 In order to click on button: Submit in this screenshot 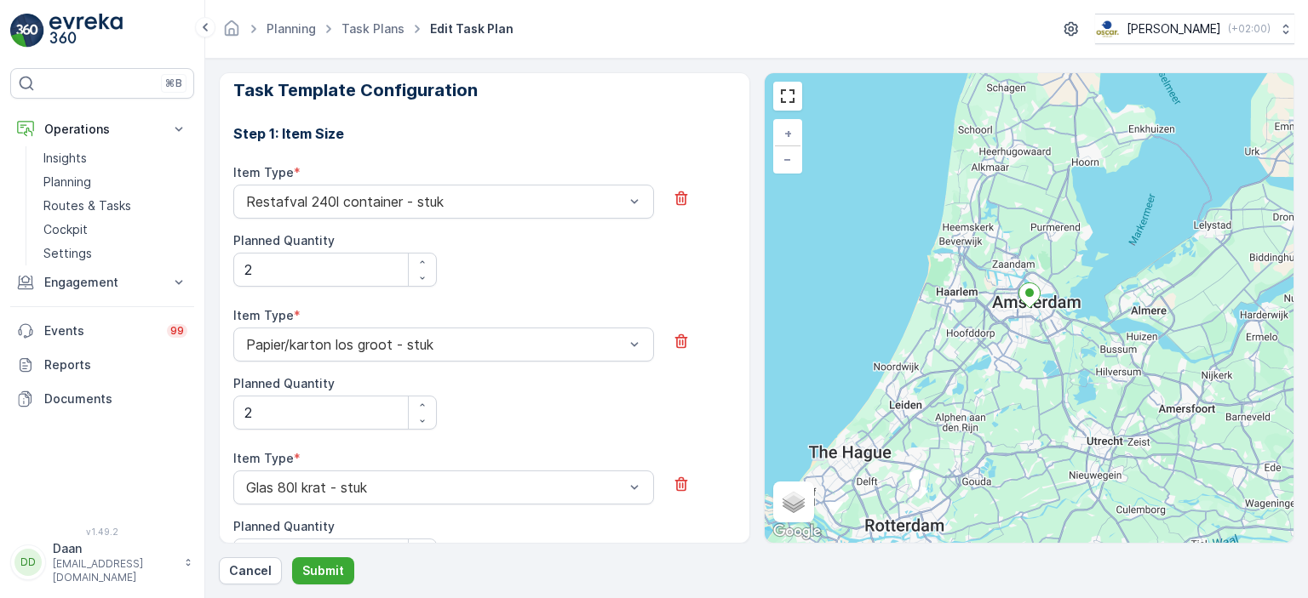, I will do `click(323, 571)`.